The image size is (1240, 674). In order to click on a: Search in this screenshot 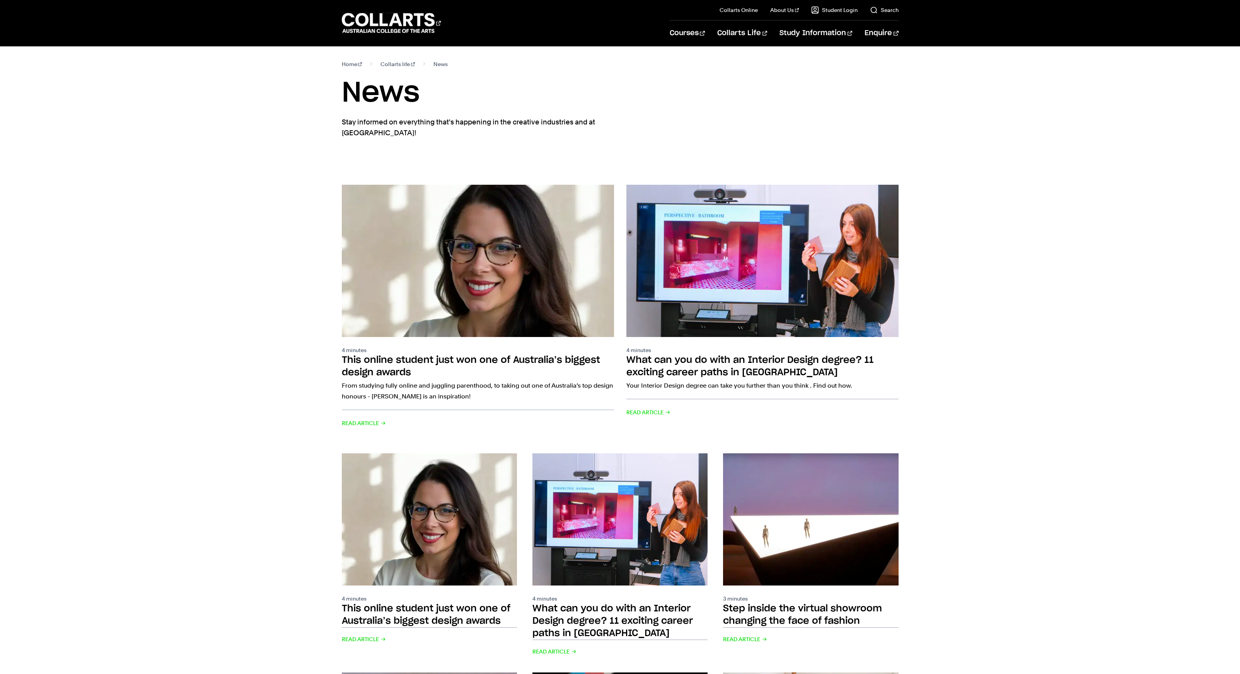, I will do `click(884, 10)`.